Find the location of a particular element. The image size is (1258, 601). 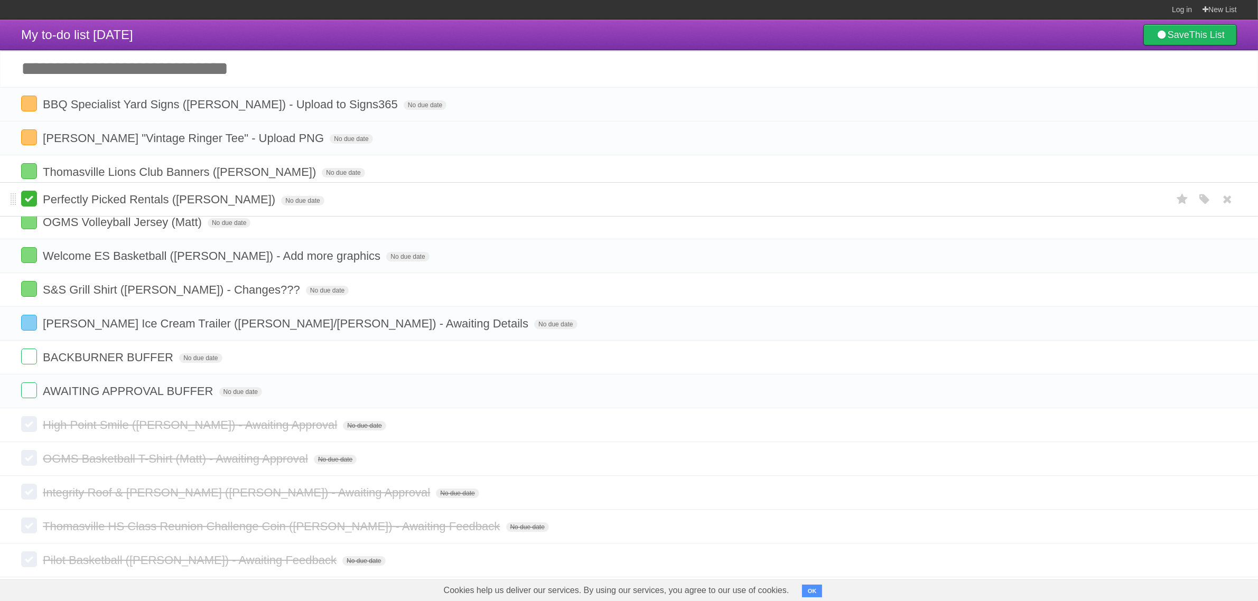

span: OGMS Basketball T-Shirt (Matt) - Awaiting Approval is located at coordinates (177, 459).